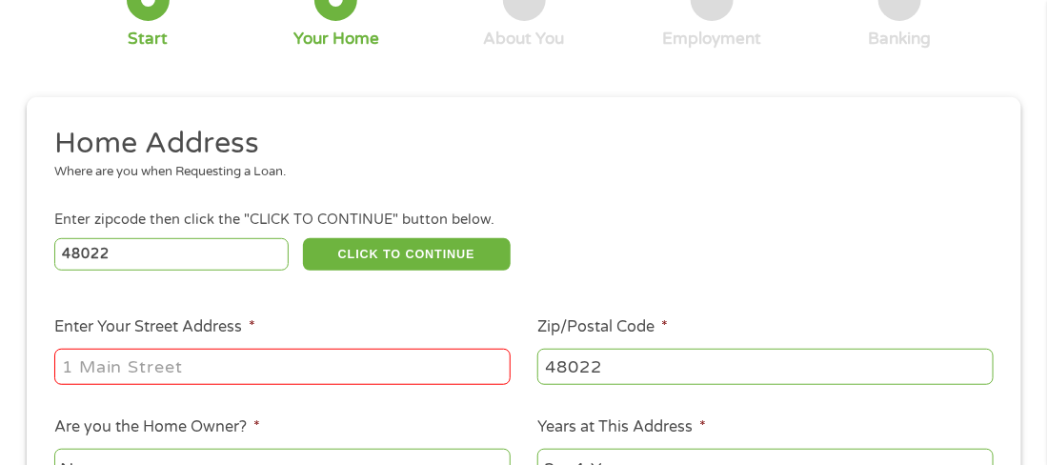 This screenshot has width=1048, height=465. Describe the element at coordinates (524, 39) in the screenshot. I see `div: About You` at that location.